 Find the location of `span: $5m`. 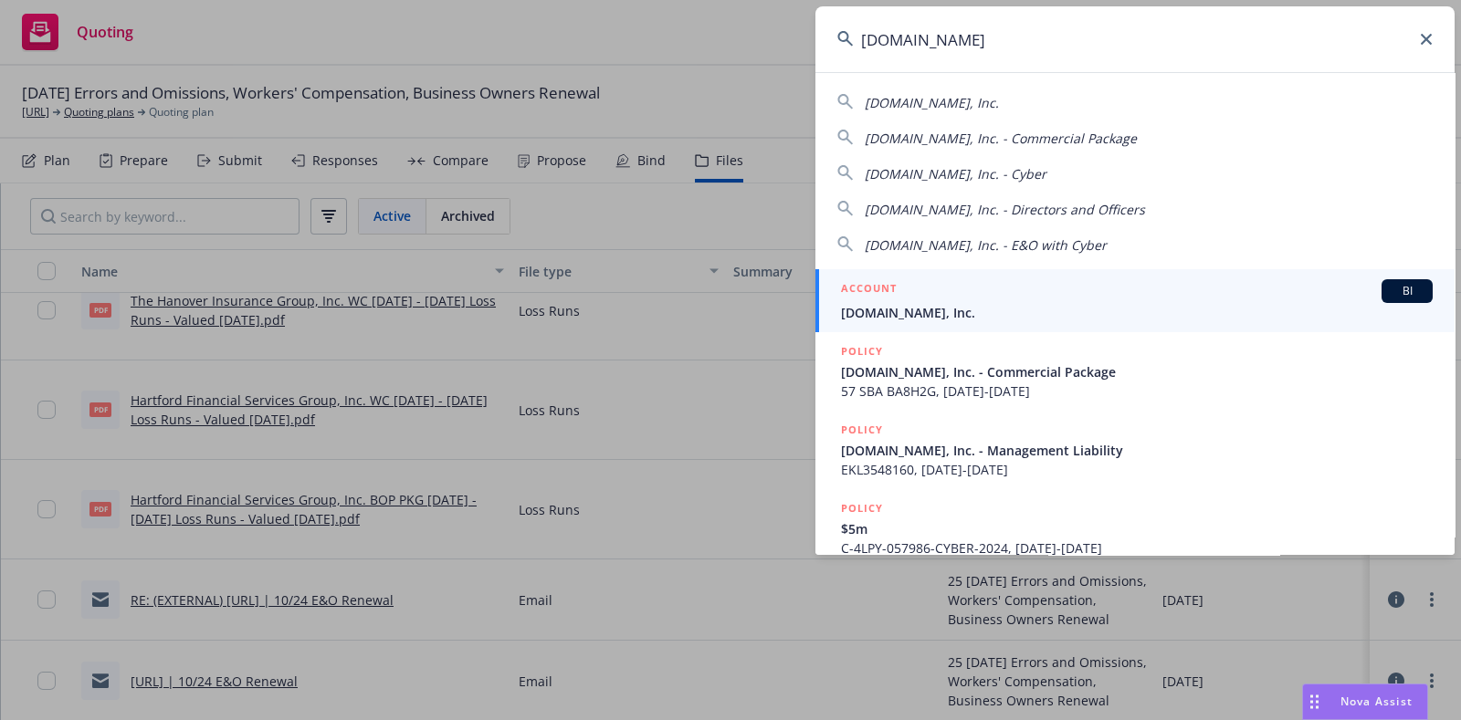

span: $5m is located at coordinates (1137, 529).